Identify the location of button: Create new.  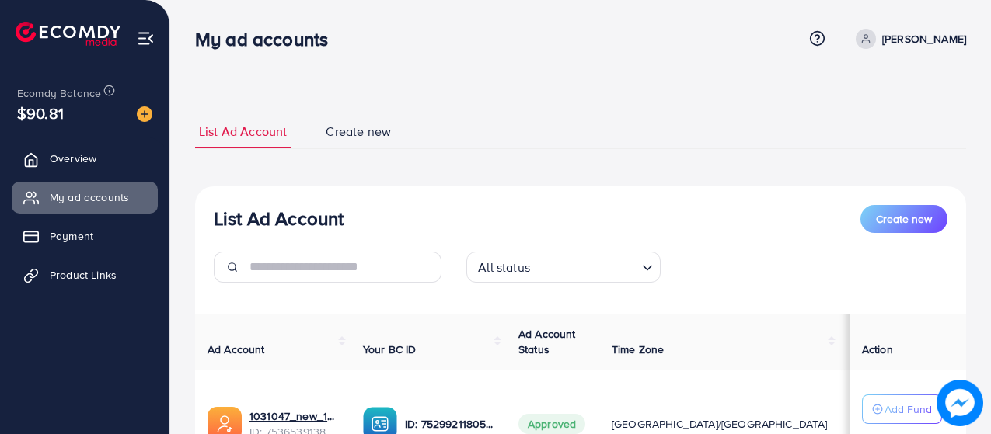
(904, 219).